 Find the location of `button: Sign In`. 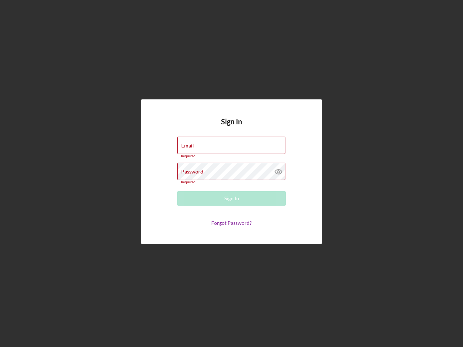

button: Sign In is located at coordinates (231, 198).